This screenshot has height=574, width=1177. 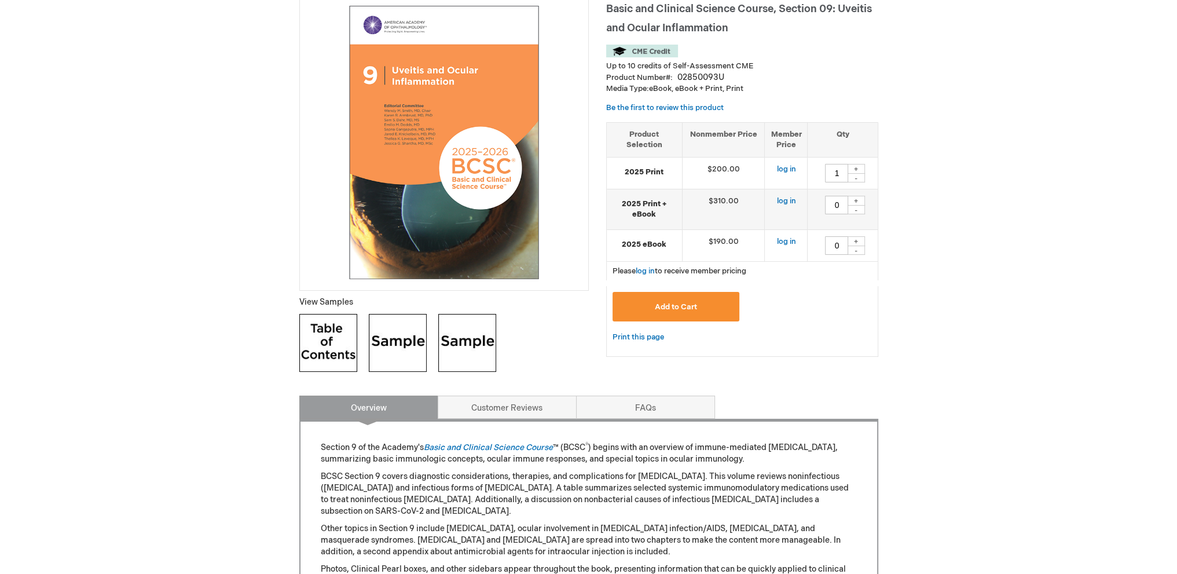 What do you see at coordinates (742, 89) in the screenshot?
I see `p: eBook, eBook + Print, Print` at bounding box center [742, 89].